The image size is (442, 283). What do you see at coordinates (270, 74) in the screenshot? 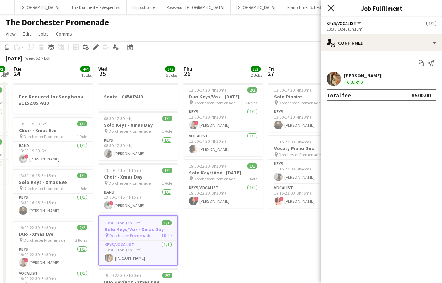
I see `span: 27` at bounding box center [270, 74].